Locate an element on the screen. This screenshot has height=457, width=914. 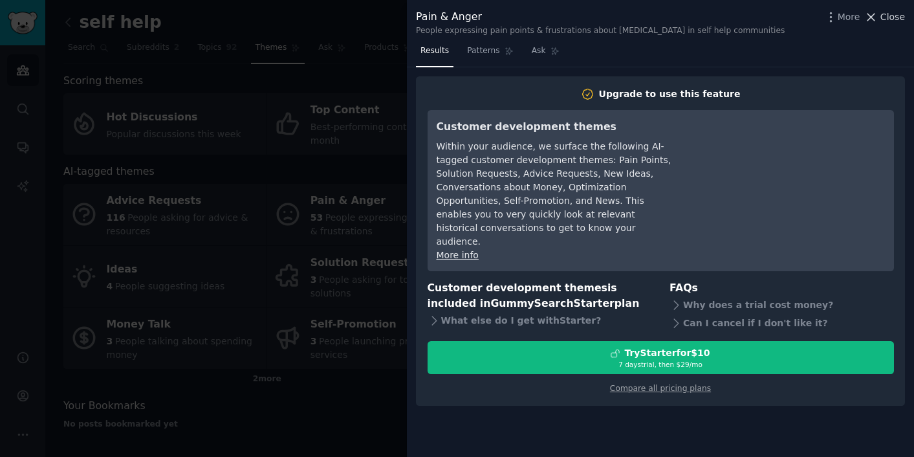
a: More info is located at coordinates (457, 255).